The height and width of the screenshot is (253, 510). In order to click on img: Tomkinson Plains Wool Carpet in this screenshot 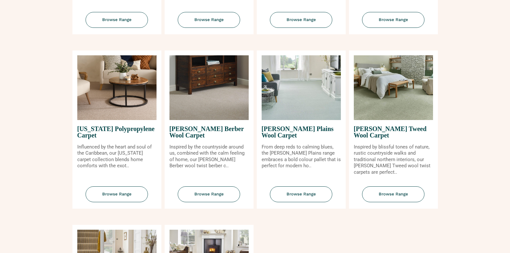, I will do `click(301, 88)`.